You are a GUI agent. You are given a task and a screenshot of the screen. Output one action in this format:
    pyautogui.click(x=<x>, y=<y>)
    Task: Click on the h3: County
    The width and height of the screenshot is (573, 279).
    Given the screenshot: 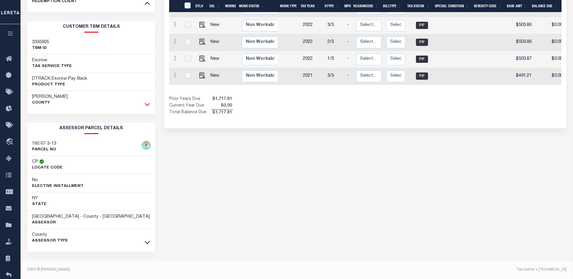 What is the action you would take?
    pyautogui.click(x=50, y=235)
    